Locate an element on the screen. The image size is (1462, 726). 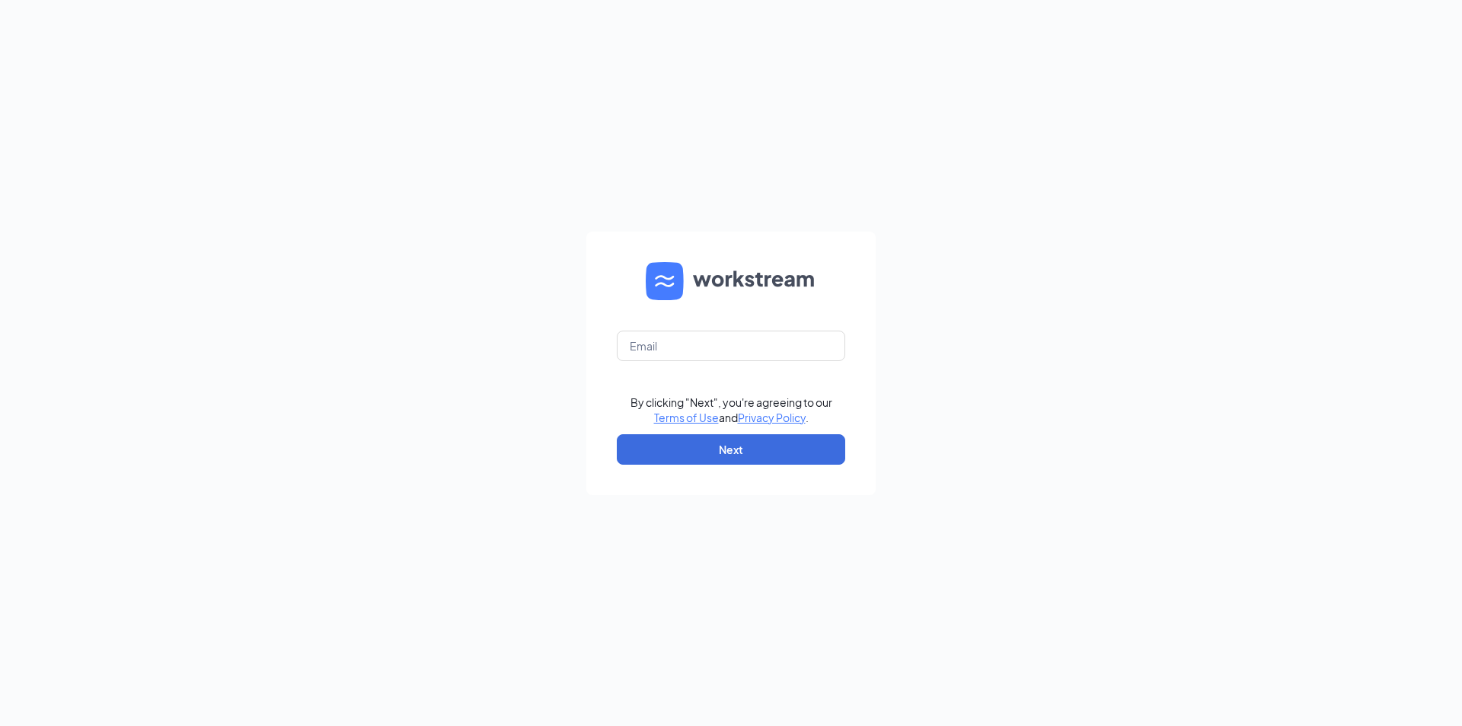
a: Privacy Policy is located at coordinates (771, 417).